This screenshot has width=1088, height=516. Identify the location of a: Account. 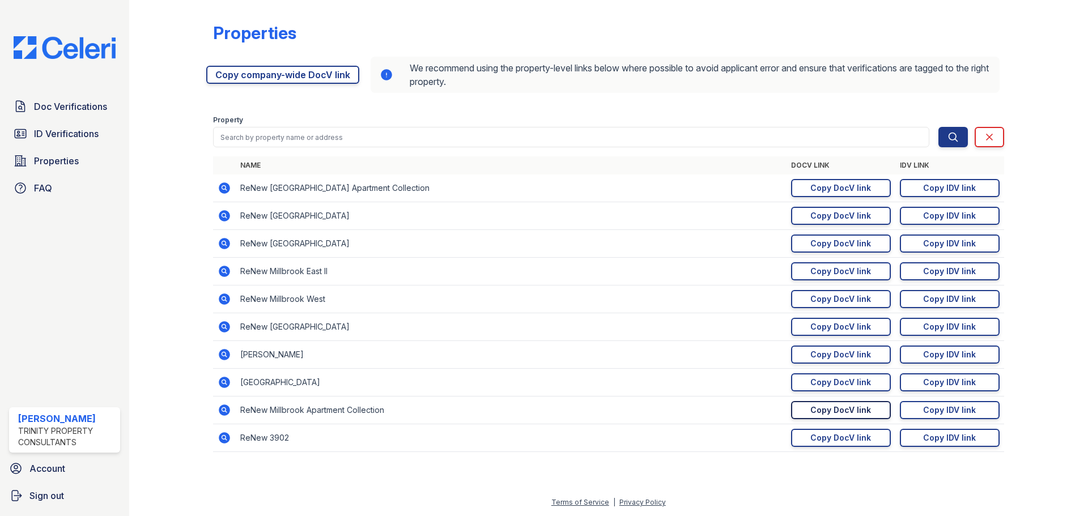
(65, 469).